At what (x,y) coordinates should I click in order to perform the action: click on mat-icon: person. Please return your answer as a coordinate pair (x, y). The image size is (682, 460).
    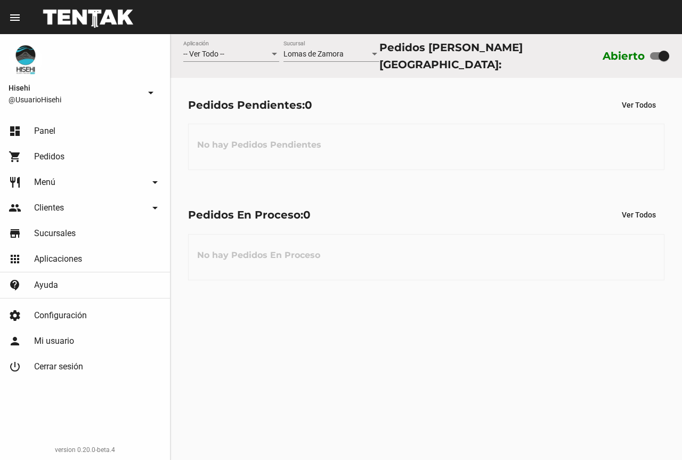
    Looking at the image, I should click on (15, 341).